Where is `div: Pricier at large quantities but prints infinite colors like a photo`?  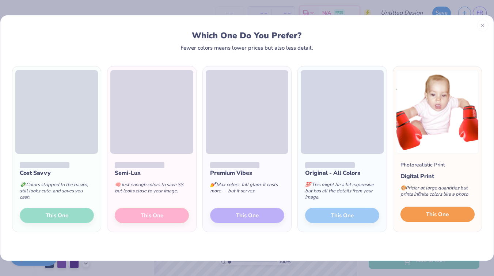 div: Pricier at large quantities but prints infinite colors like a photo is located at coordinates (437, 193).